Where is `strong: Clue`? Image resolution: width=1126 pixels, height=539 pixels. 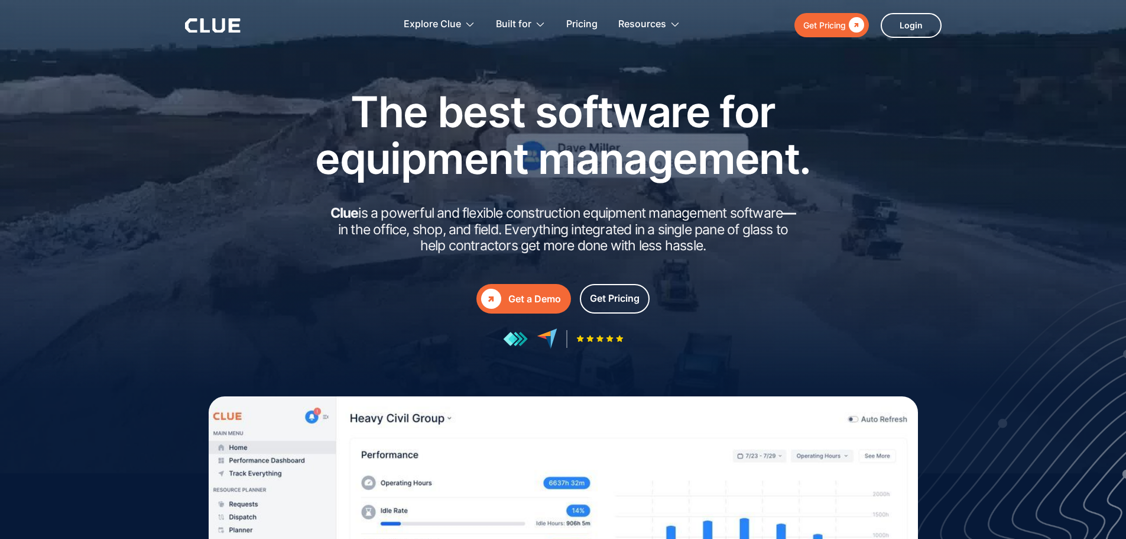 strong: Clue is located at coordinates (345, 213).